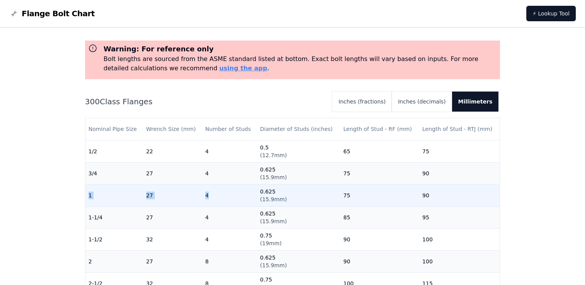 This screenshot has width=585, height=285. Describe the element at coordinates (459, 129) in the screenshot. I see `th: Length of Stud - RTJ (mm)` at that location.